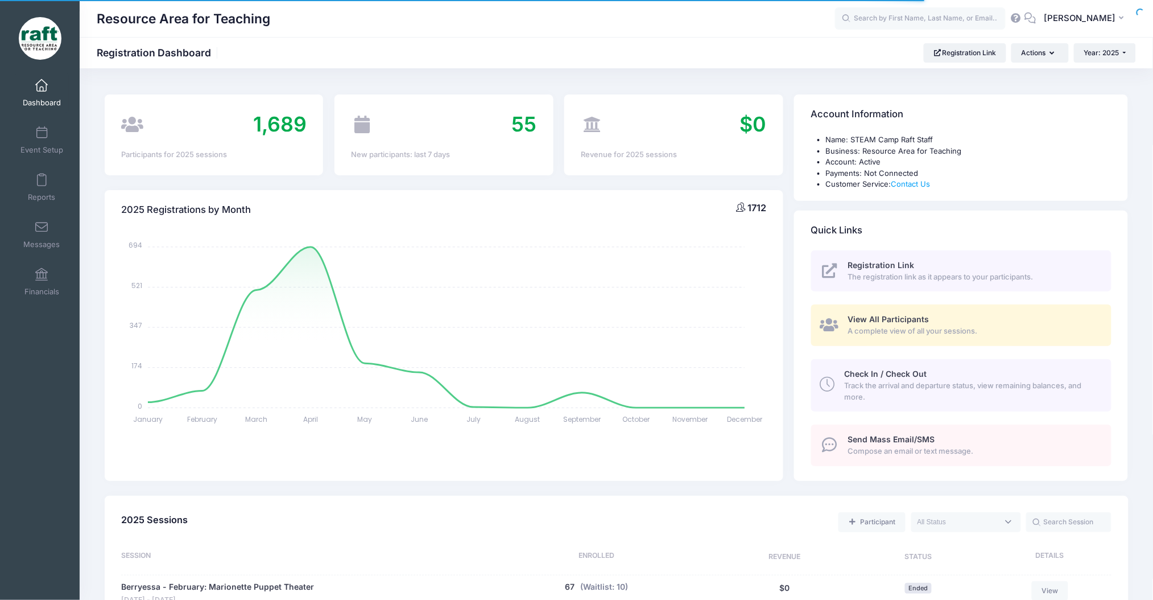 The width and height of the screenshot is (1153, 600). What do you see at coordinates (42, 291) in the screenshot?
I see `span: Financials` at bounding box center [42, 291].